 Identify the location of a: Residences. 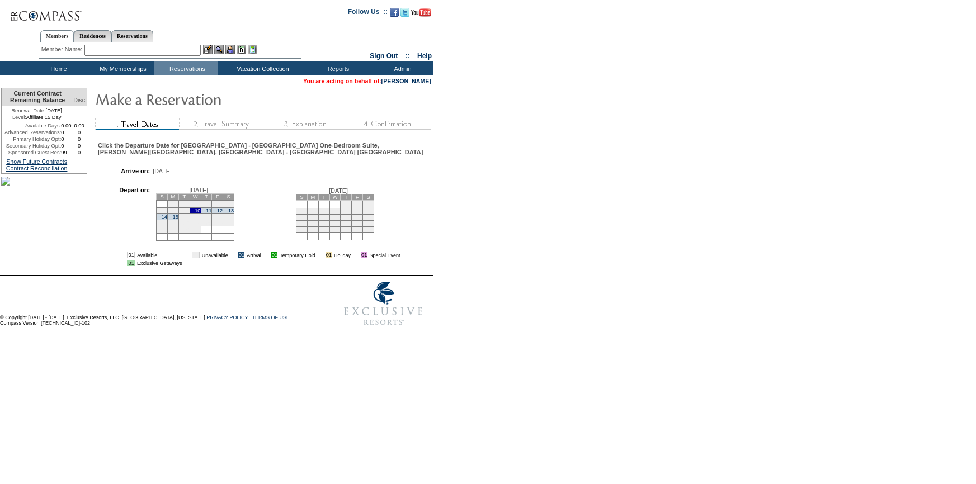
(92, 36).